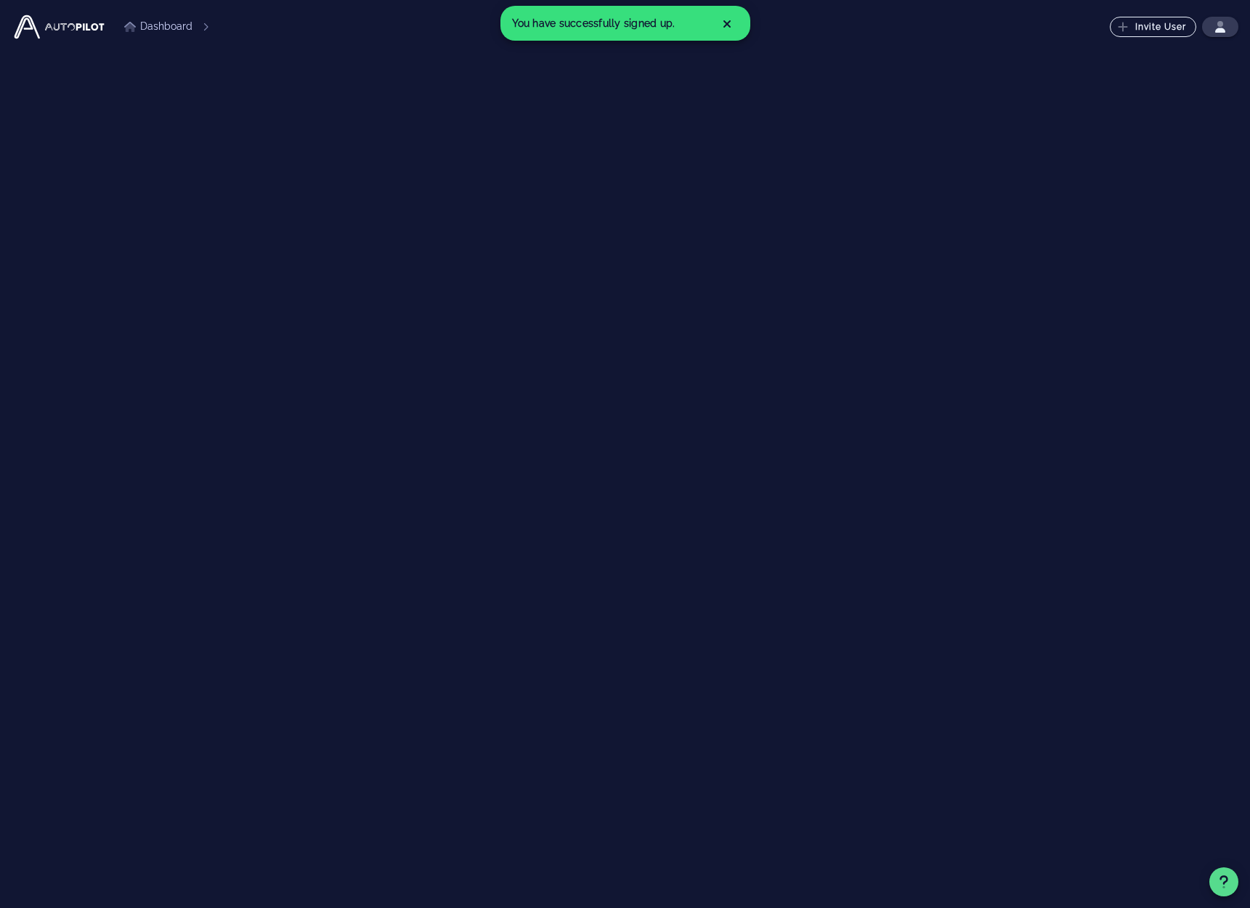 This screenshot has width=1250, height=908. What do you see at coordinates (158, 26) in the screenshot?
I see `a: Dashboard` at bounding box center [158, 26].